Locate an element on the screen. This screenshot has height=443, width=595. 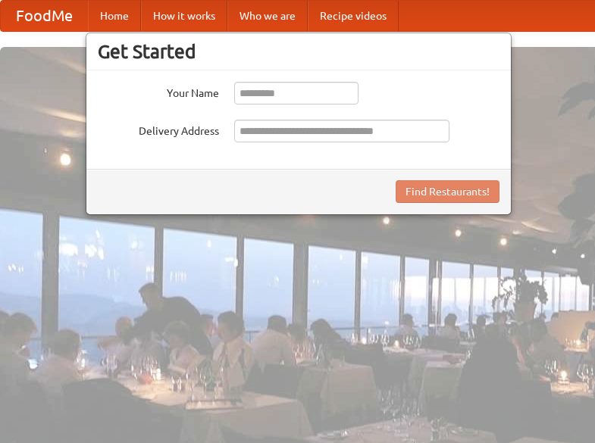
button: Find Restaurants! is located at coordinates (447, 192).